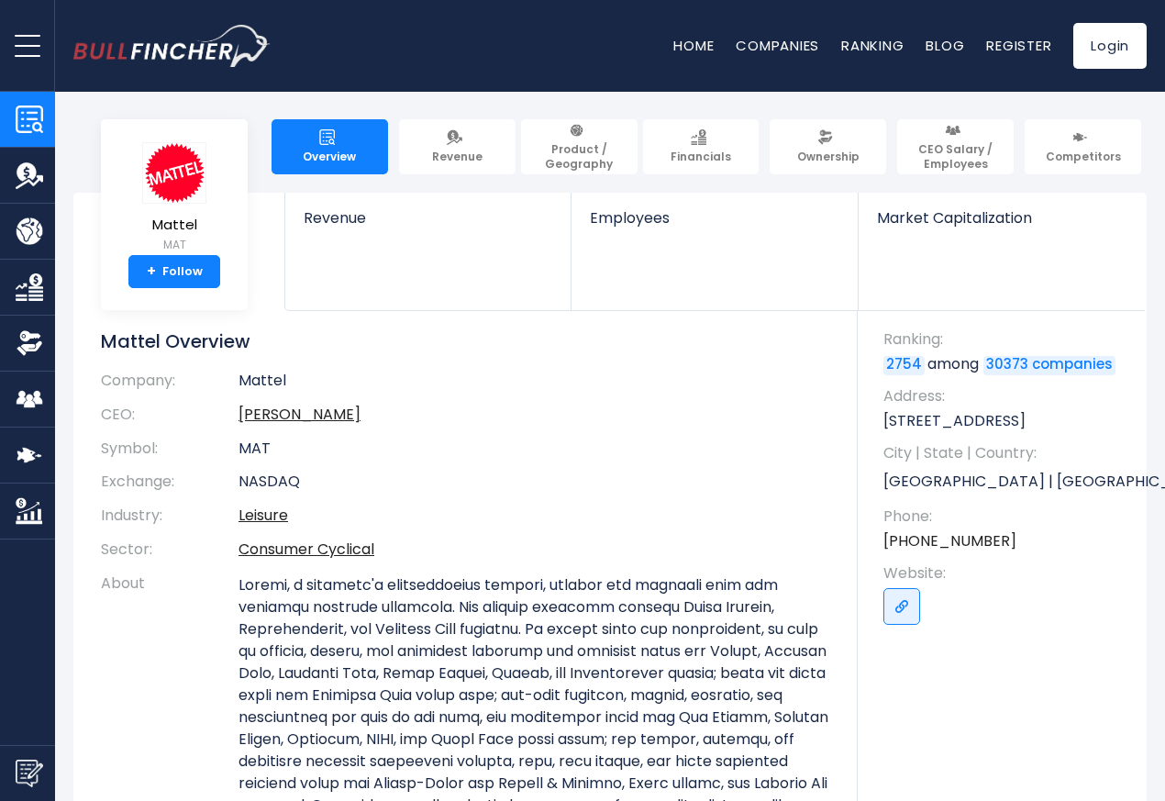 The image size is (1165, 801). What do you see at coordinates (263, 515) in the screenshot?
I see `a: Leisure` at bounding box center [263, 515].